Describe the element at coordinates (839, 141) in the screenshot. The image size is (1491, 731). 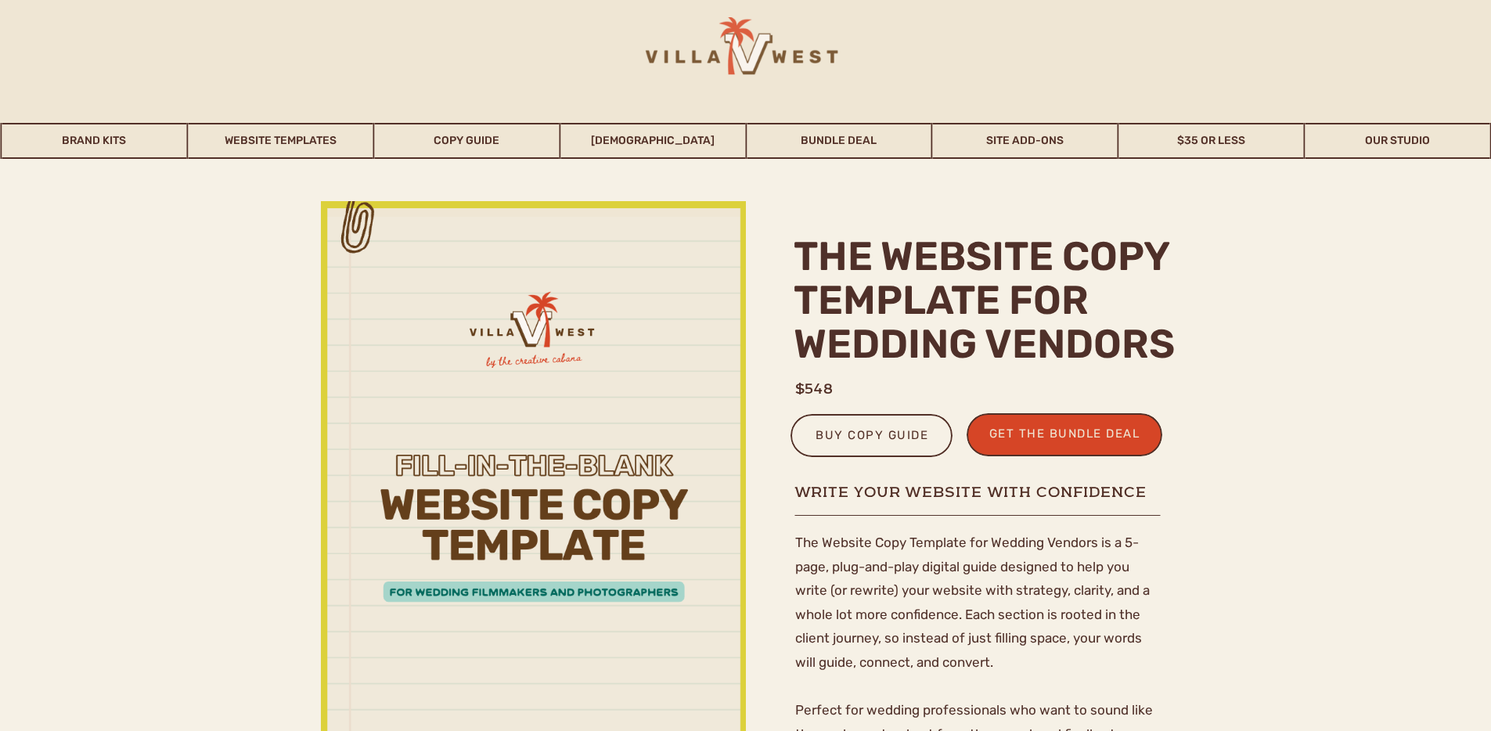
I see `a: Bundle Deal` at that location.